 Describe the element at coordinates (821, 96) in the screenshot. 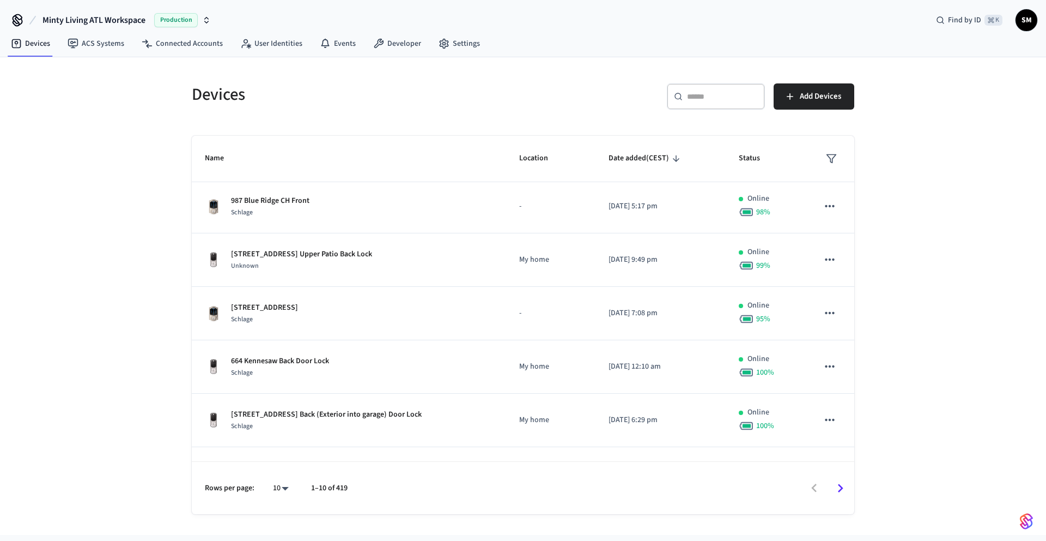

I see `span: Add Devices` at that location.